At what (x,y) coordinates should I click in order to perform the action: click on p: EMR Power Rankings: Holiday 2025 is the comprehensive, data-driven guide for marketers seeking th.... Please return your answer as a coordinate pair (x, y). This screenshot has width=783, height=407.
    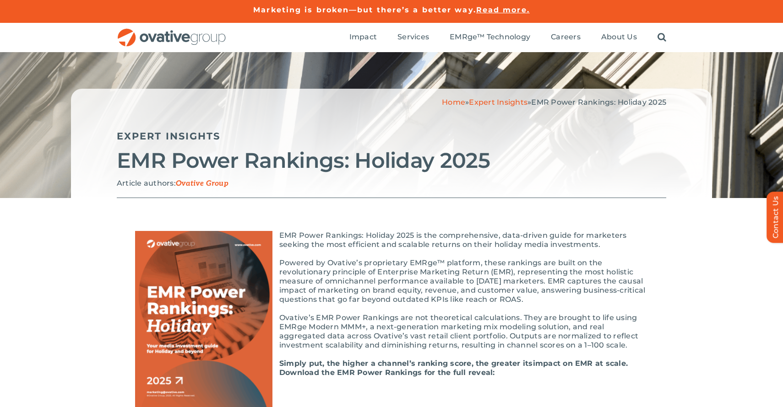
    Looking at the image, I should click on (391, 240).